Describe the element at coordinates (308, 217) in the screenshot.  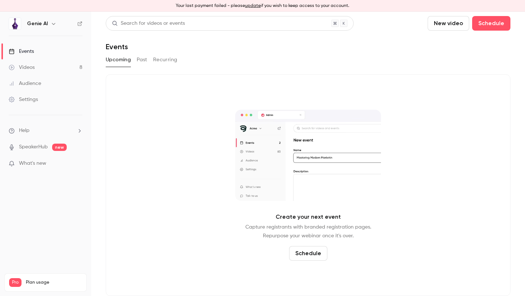
I see `p: Create your next event` at that location.